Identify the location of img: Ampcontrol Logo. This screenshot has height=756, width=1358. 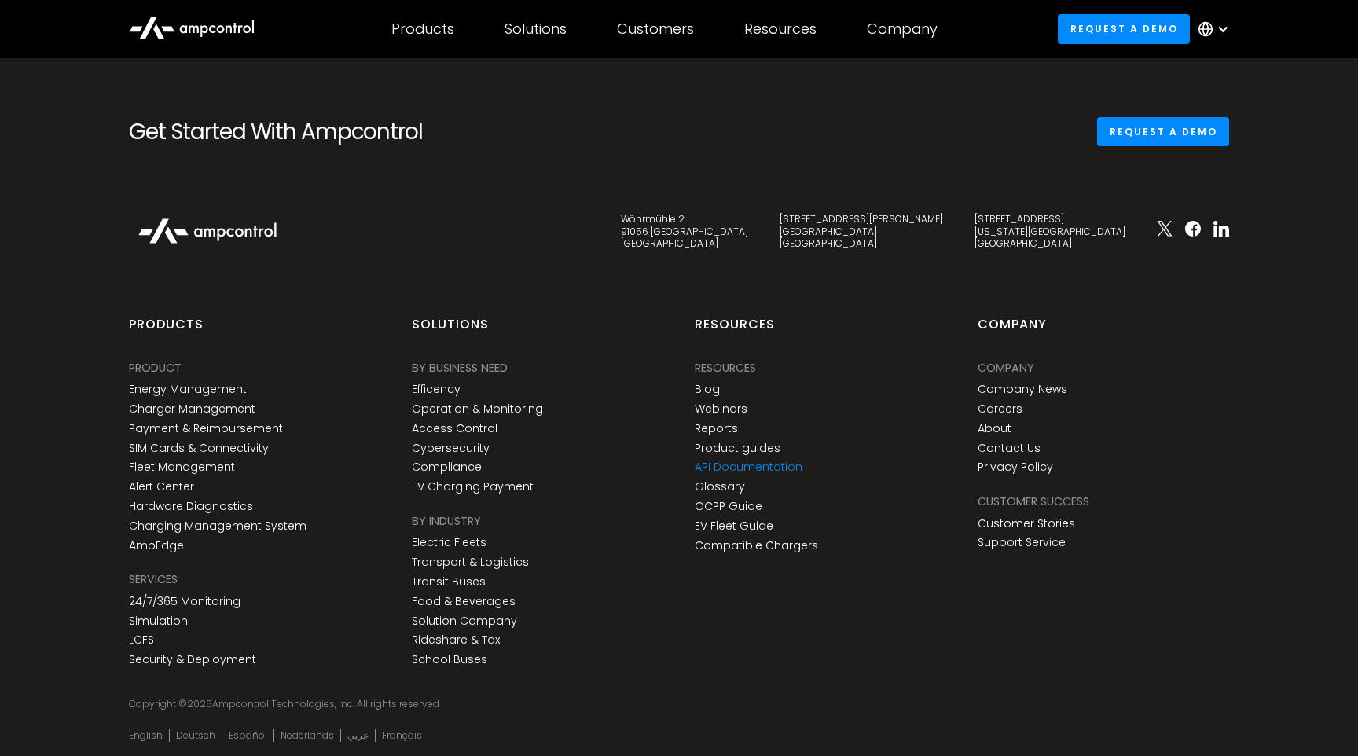
(207, 231).